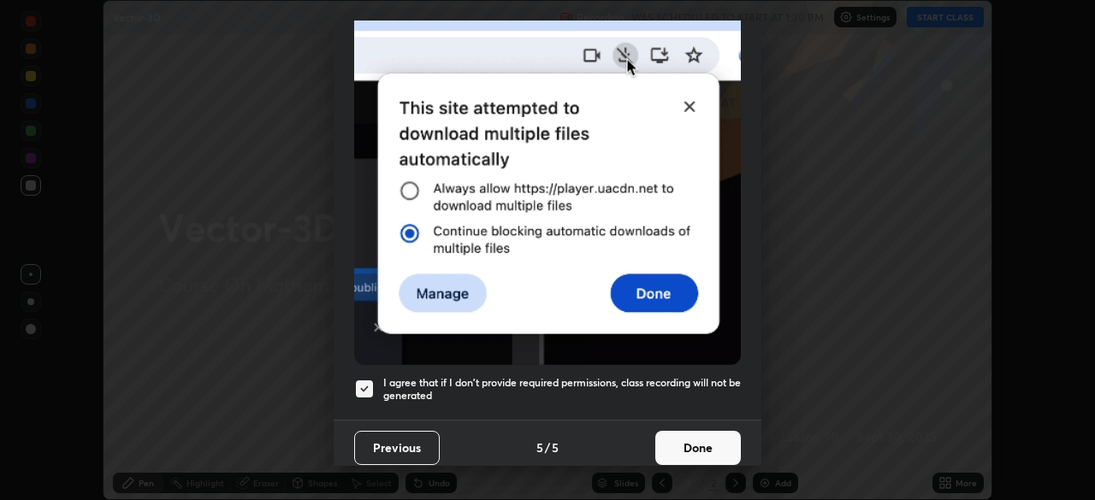  Describe the element at coordinates (397, 448) in the screenshot. I see `button: Previous` at that location.